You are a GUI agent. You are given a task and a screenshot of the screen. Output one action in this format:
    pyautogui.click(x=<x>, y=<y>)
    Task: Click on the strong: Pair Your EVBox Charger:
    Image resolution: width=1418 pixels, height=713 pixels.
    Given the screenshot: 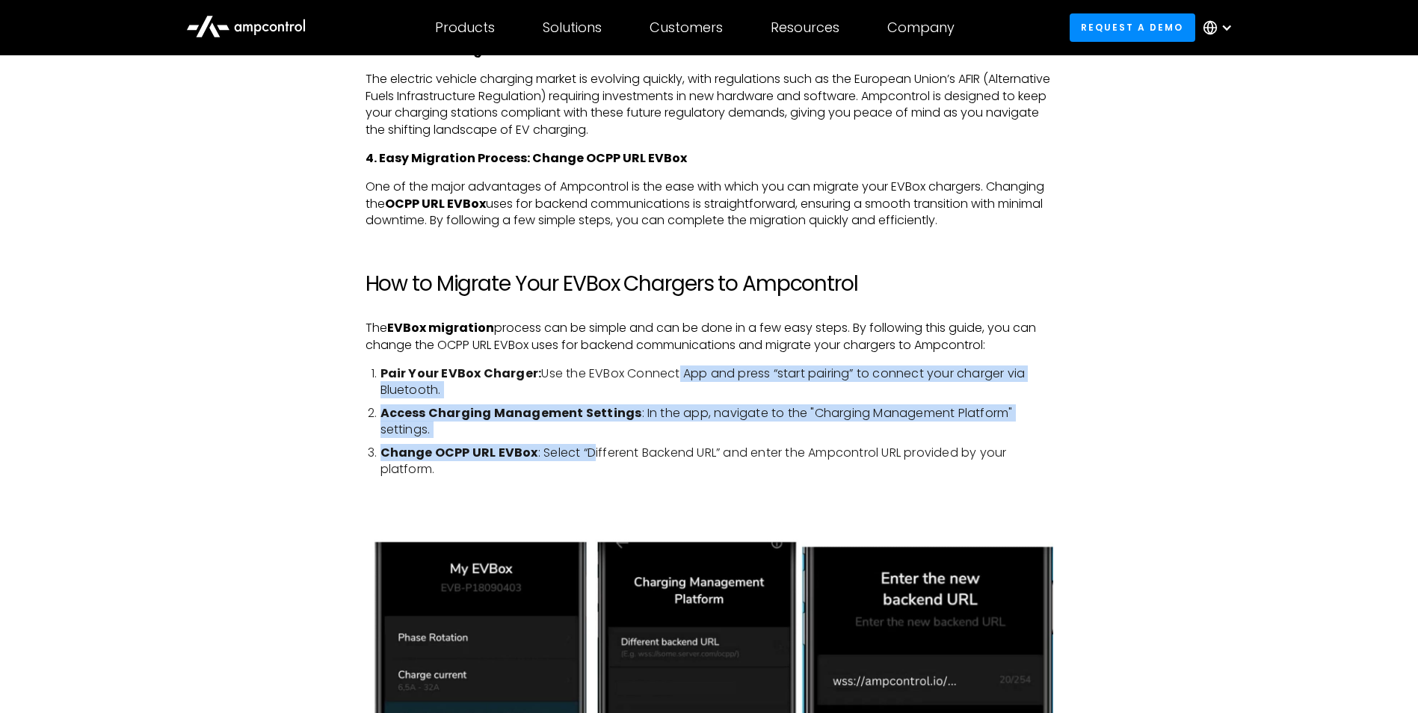 What is the action you would take?
    pyautogui.click(x=461, y=373)
    